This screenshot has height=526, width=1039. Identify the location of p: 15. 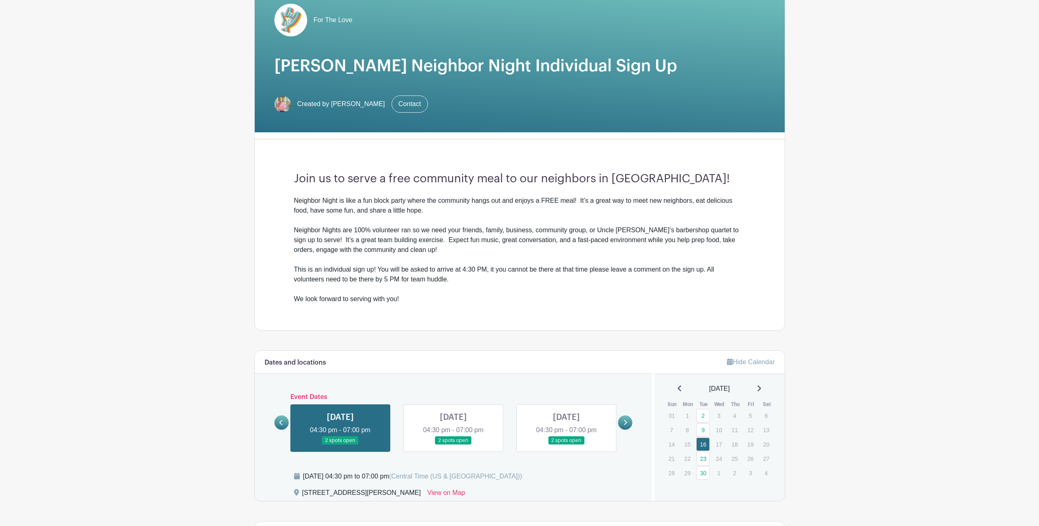
(687, 444).